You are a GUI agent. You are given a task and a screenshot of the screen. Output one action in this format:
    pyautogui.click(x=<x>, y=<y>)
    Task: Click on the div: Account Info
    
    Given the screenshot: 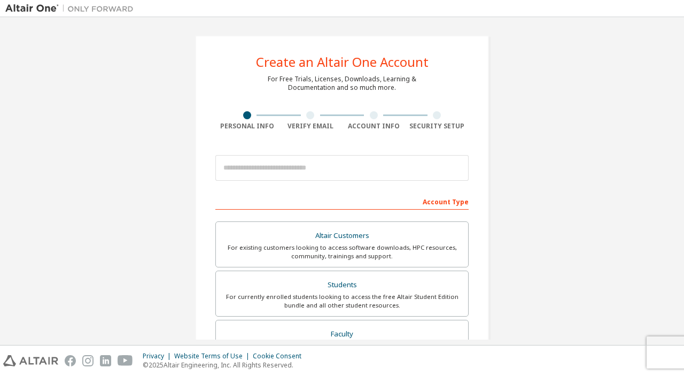 What is the action you would take?
    pyautogui.click(x=373, y=126)
    